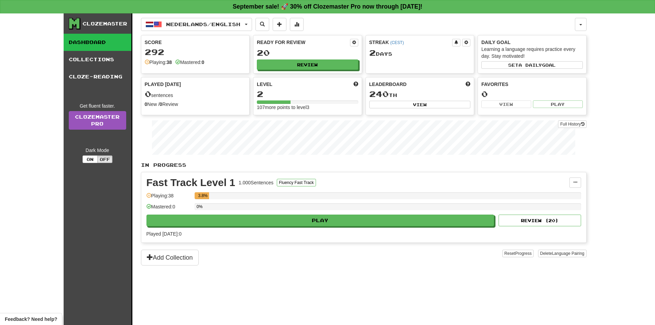 The image size is (655, 325). I want to click on div: Playing:, so click(158, 62).